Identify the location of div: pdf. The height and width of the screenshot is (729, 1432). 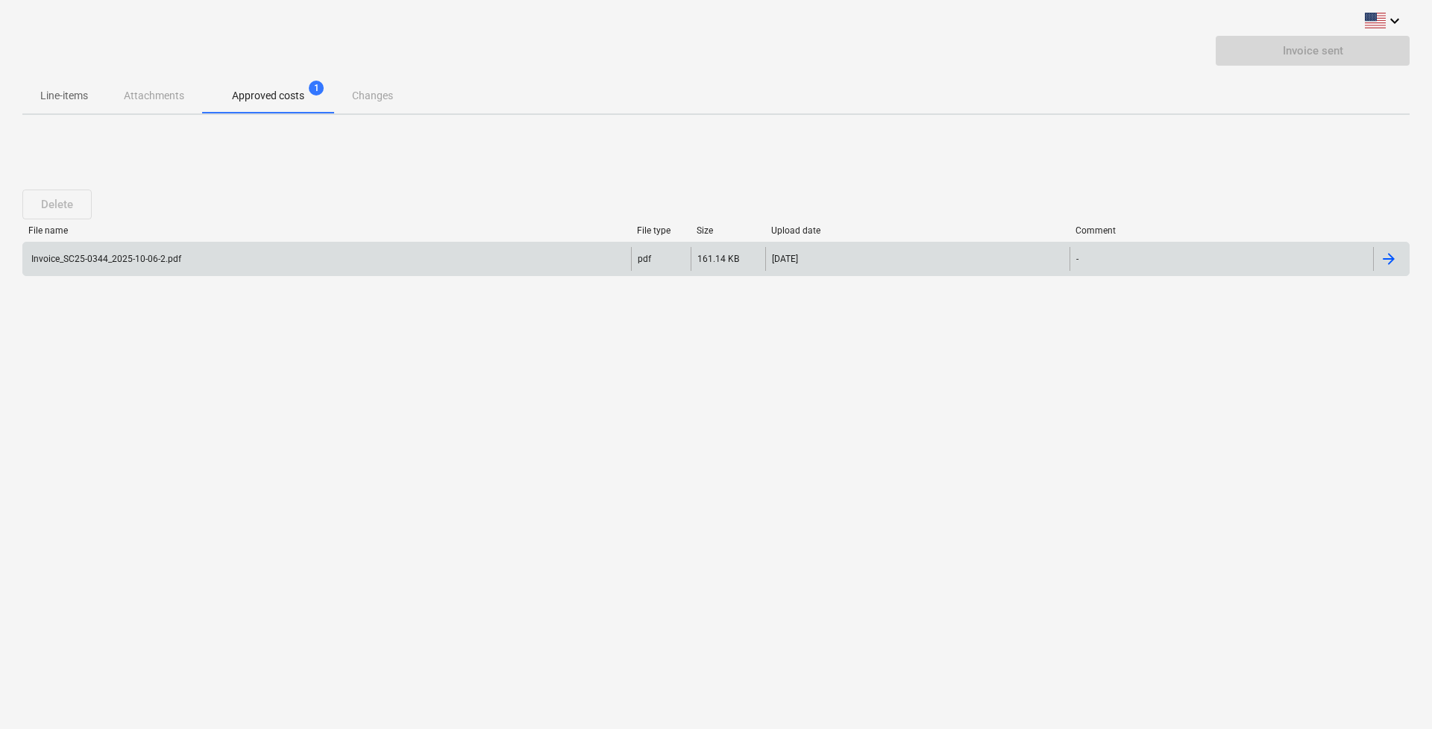
(644, 259).